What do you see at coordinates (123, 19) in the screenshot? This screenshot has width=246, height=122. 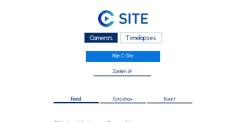 I see `a: C-SITE Logo` at bounding box center [123, 19].